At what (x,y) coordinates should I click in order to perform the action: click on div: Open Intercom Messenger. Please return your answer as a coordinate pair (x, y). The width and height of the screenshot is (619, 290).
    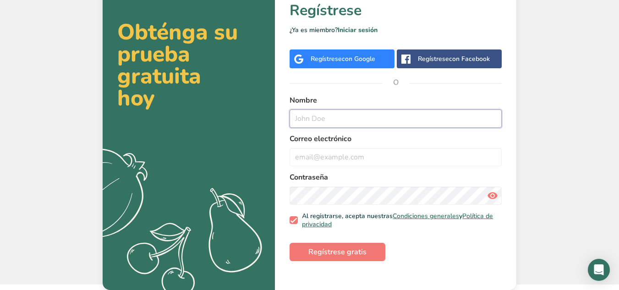
    Looking at the image, I should click on (599, 270).